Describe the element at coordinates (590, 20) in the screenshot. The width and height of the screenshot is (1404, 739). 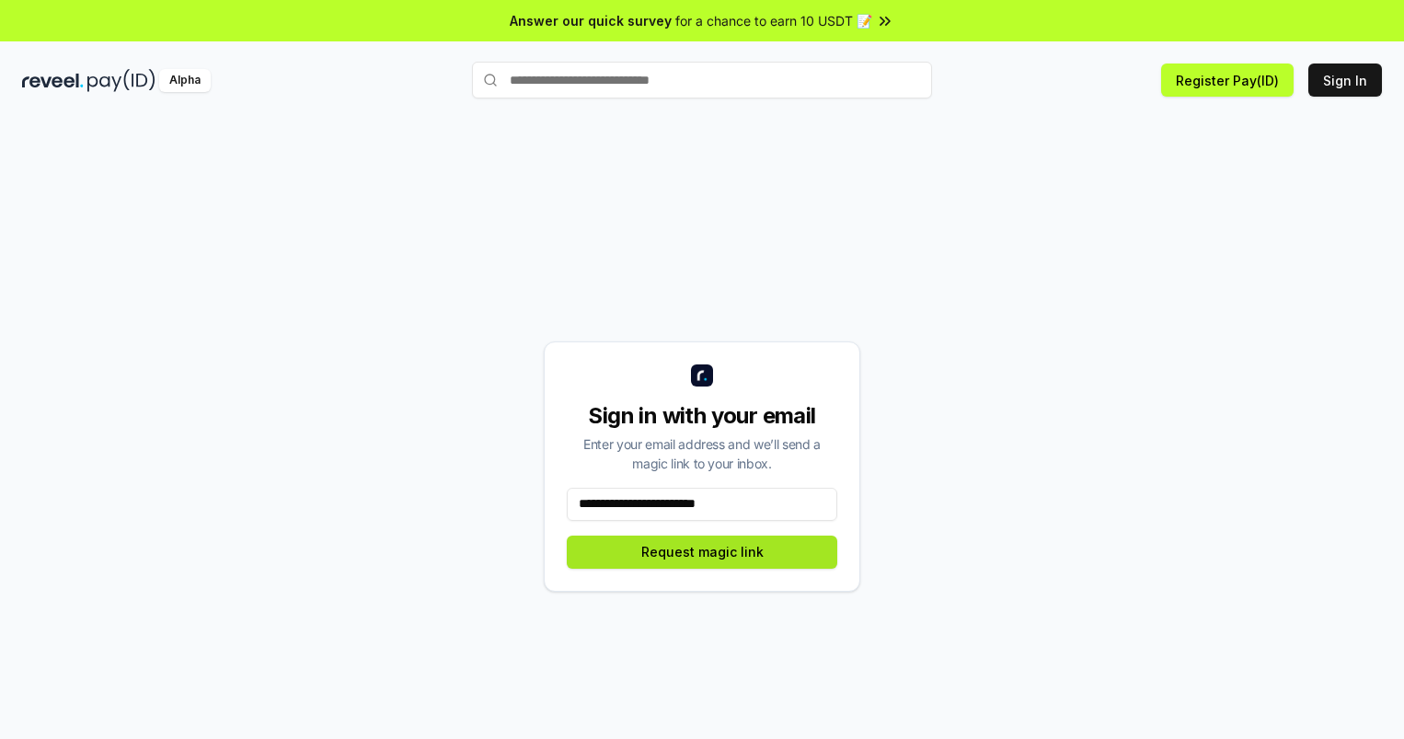
I see `span: Answer our quick survey` at that location.